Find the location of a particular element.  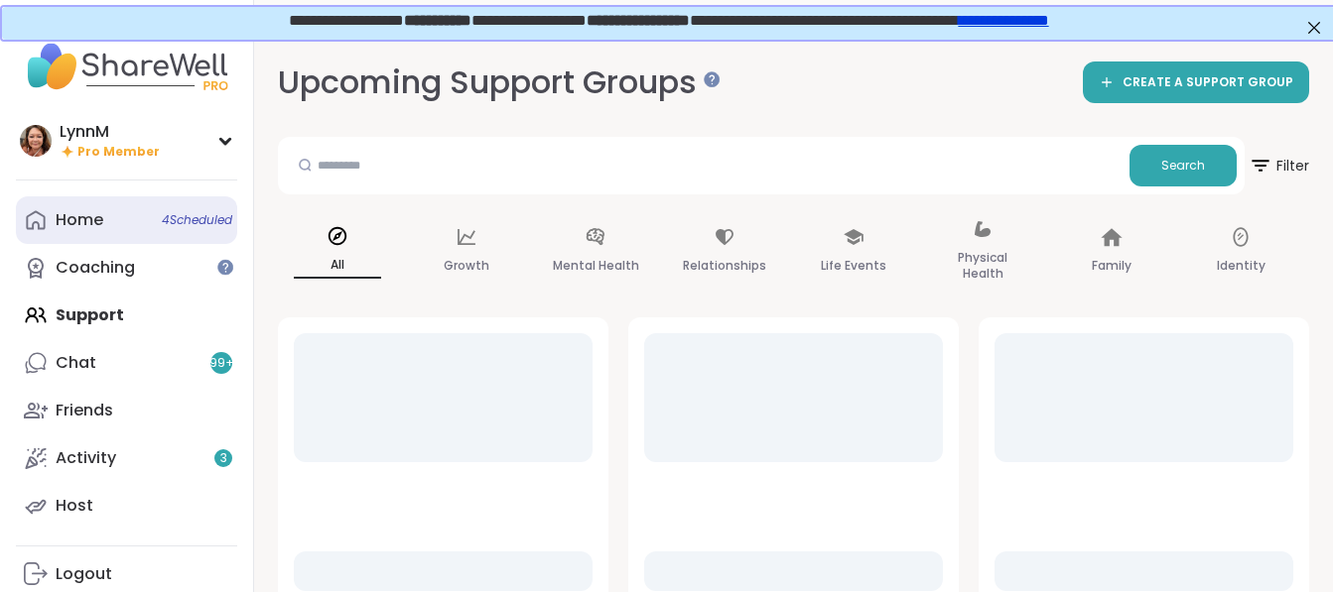

span: Pro Member is located at coordinates (118, 152).